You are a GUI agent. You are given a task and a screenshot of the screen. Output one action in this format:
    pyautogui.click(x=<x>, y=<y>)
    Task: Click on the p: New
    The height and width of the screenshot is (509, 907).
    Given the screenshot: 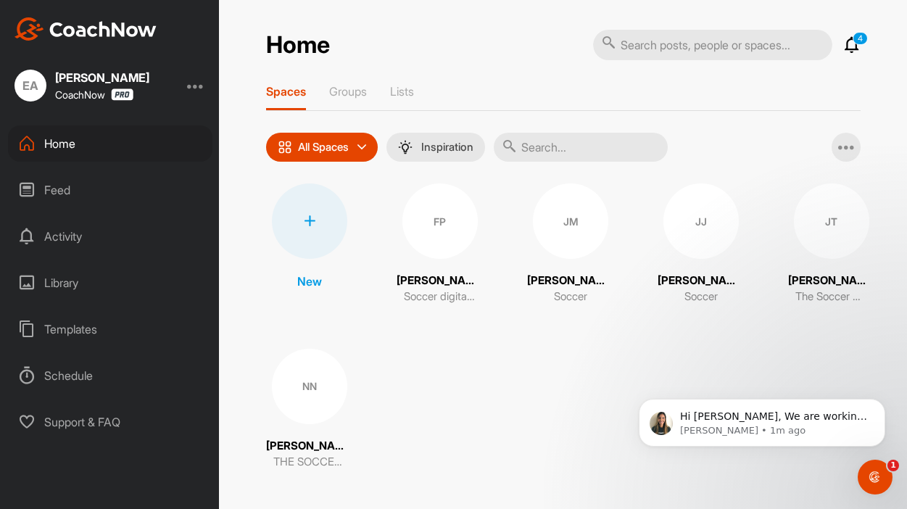 What is the action you would take?
    pyautogui.click(x=310, y=281)
    